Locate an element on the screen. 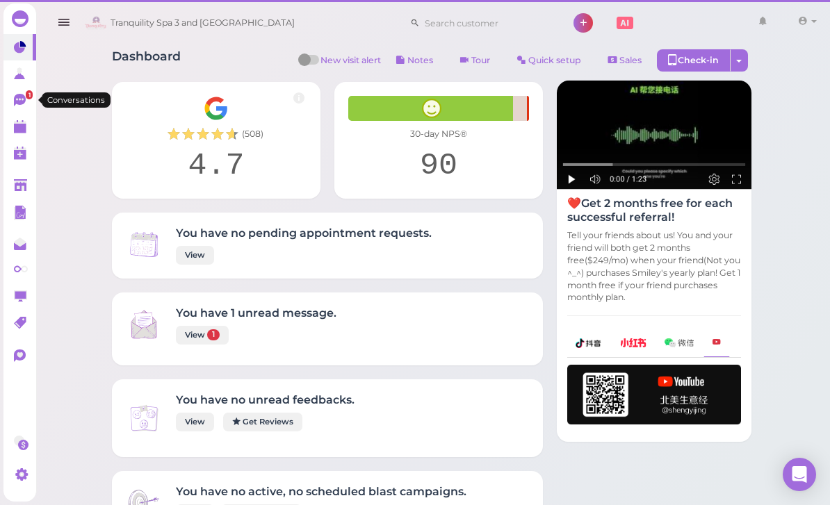 This screenshot has height=505, width=830. div: 30-day NPS® is located at coordinates (439, 134).